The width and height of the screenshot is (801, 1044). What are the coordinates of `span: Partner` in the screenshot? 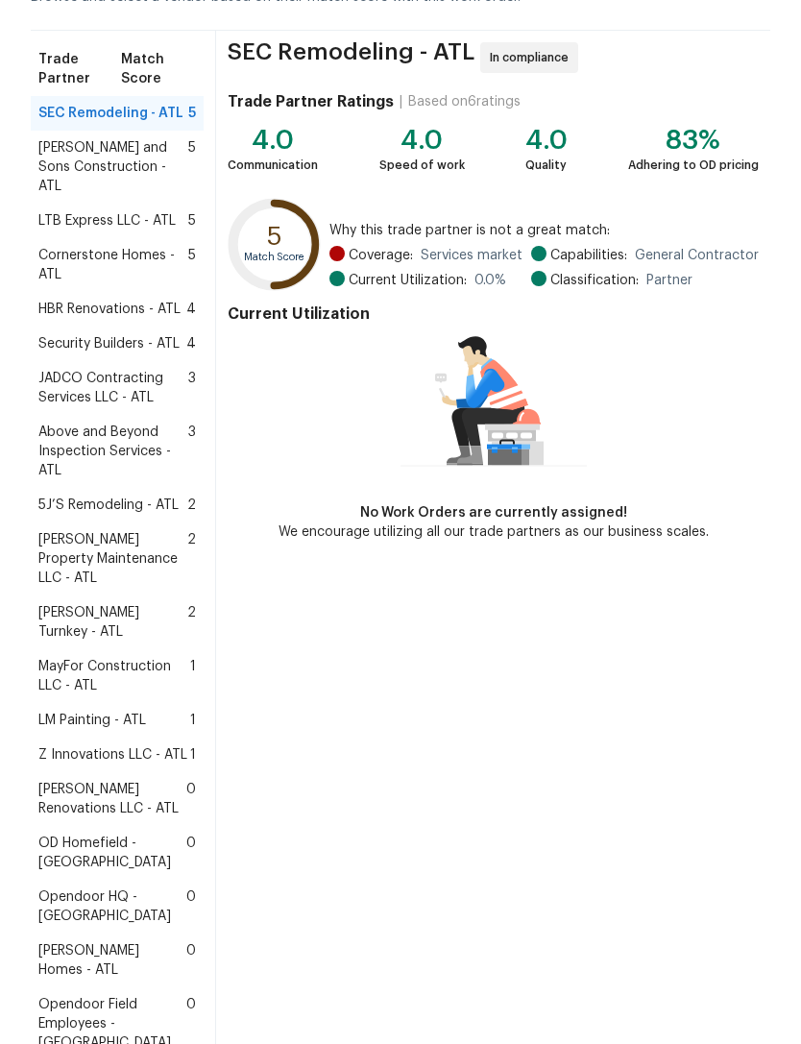 It's located at (669, 280).